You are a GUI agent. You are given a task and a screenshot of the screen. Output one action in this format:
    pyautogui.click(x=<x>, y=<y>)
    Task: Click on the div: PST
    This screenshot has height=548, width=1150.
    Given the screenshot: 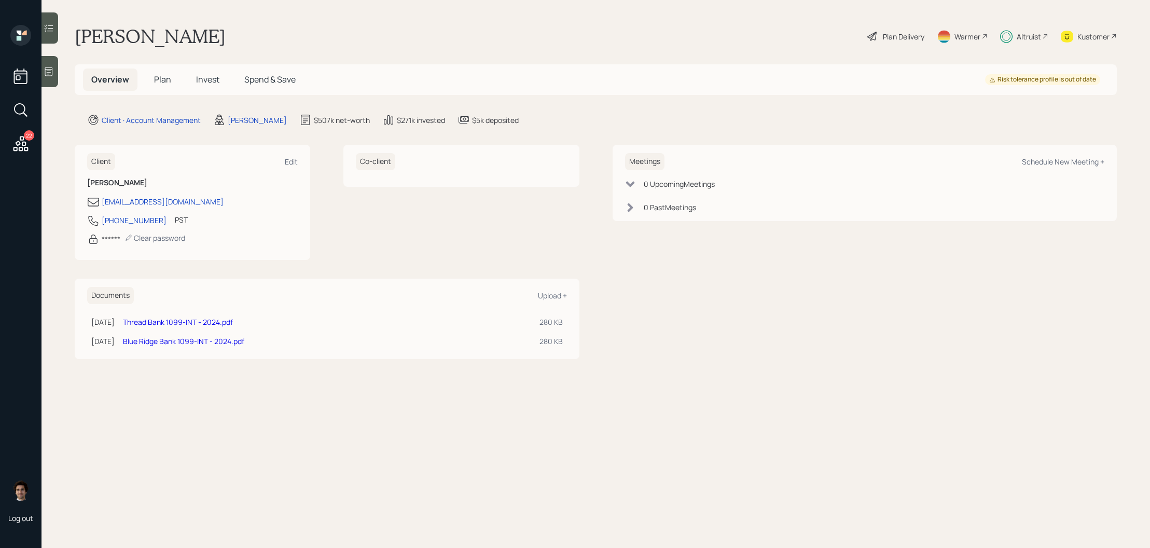 What is the action you would take?
    pyautogui.click(x=181, y=219)
    